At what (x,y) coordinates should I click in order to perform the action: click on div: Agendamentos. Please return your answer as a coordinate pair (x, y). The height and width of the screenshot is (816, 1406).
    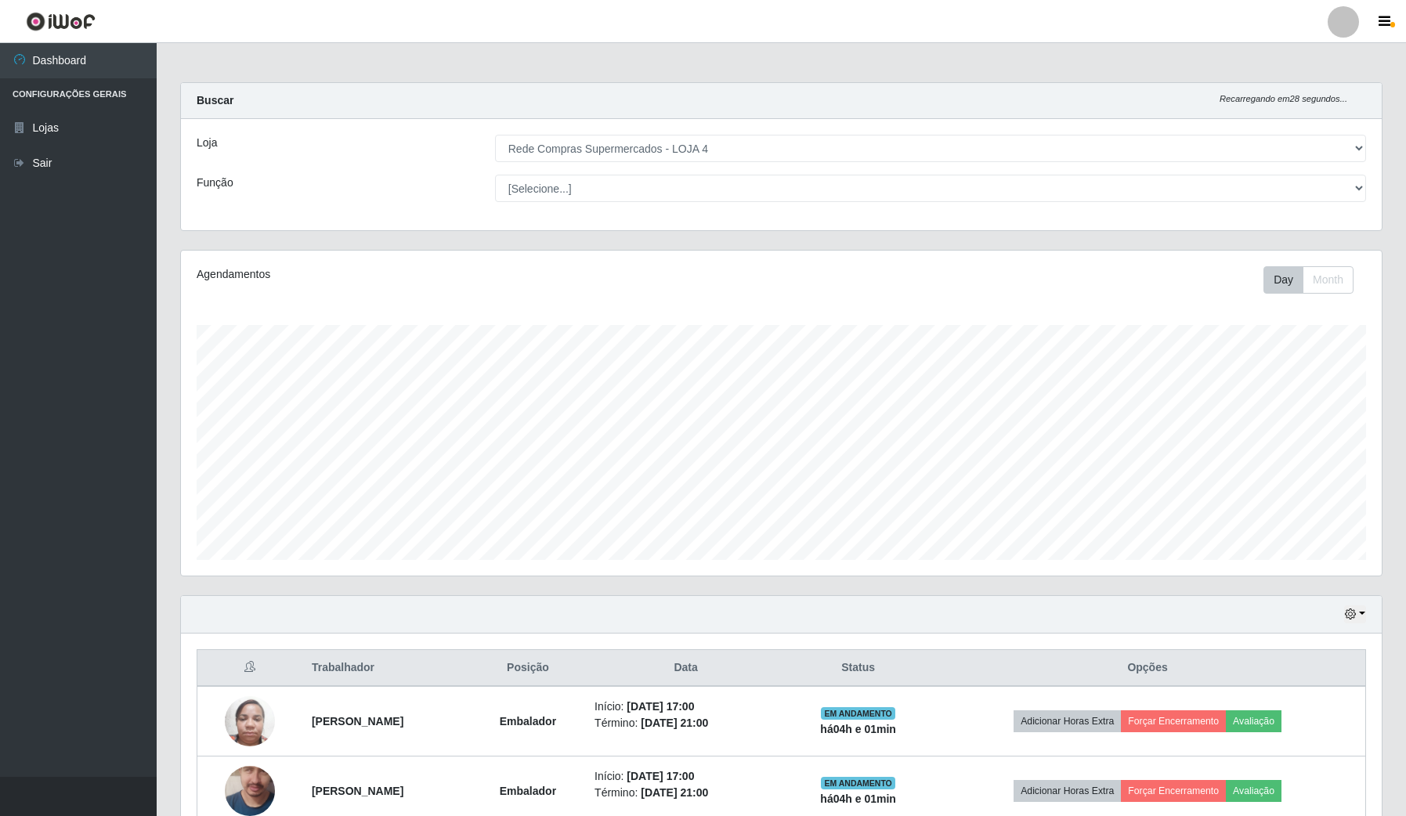
    Looking at the image, I should click on (433, 274).